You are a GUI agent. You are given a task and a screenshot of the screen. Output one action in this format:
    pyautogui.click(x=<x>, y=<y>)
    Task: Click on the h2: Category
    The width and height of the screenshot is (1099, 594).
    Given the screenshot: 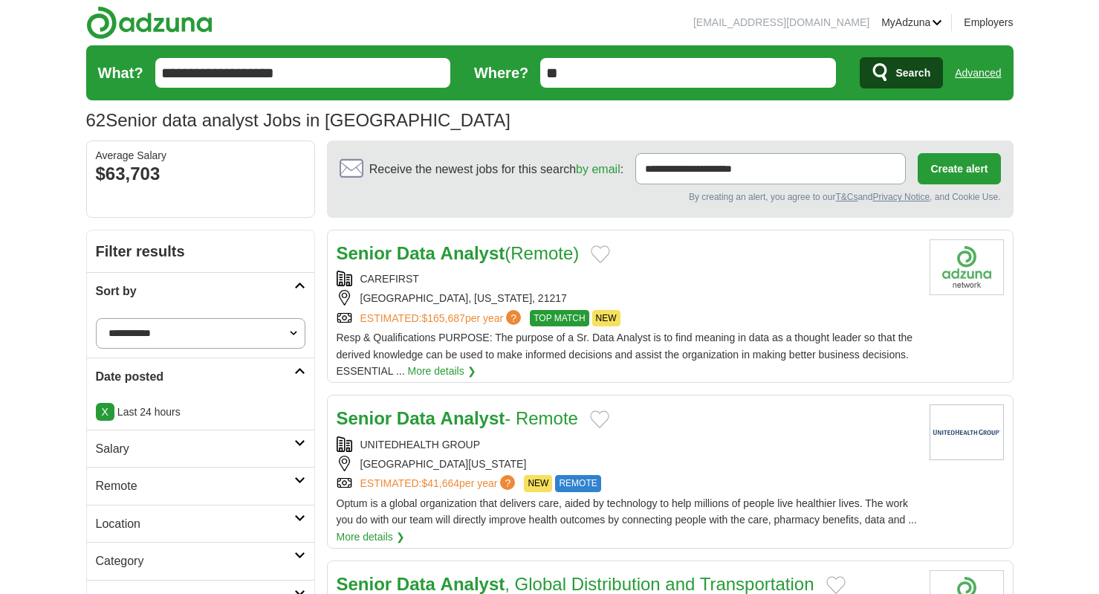 What is the action you would take?
    pyautogui.click(x=195, y=561)
    